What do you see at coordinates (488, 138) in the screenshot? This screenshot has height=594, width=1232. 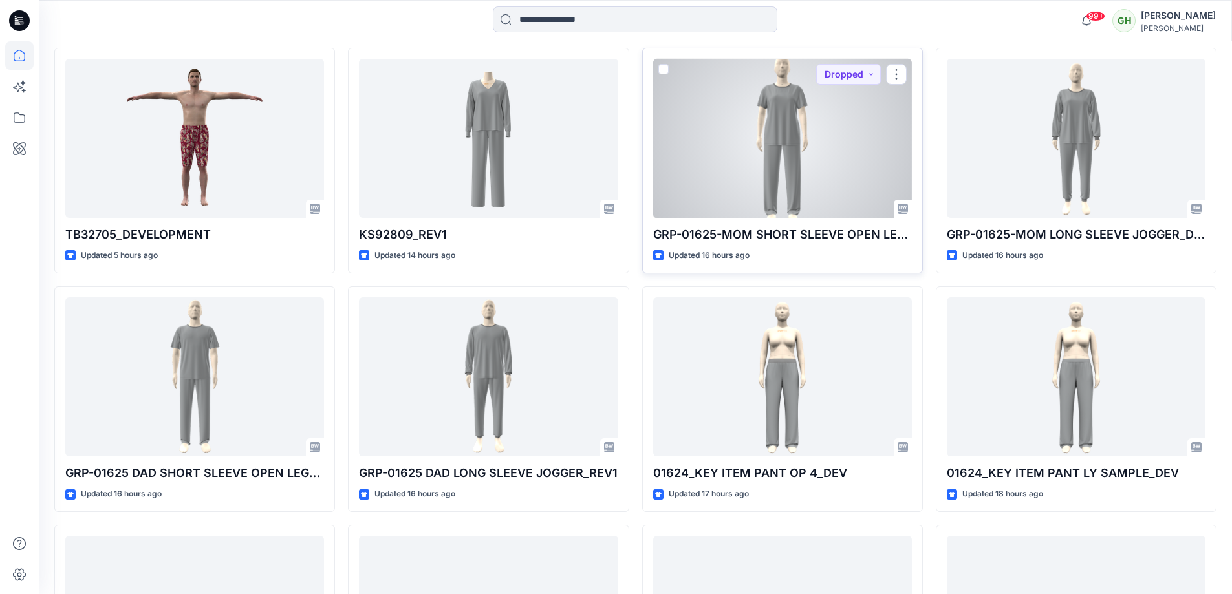 I see `a: KS92809_REV1` at bounding box center [488, 138].